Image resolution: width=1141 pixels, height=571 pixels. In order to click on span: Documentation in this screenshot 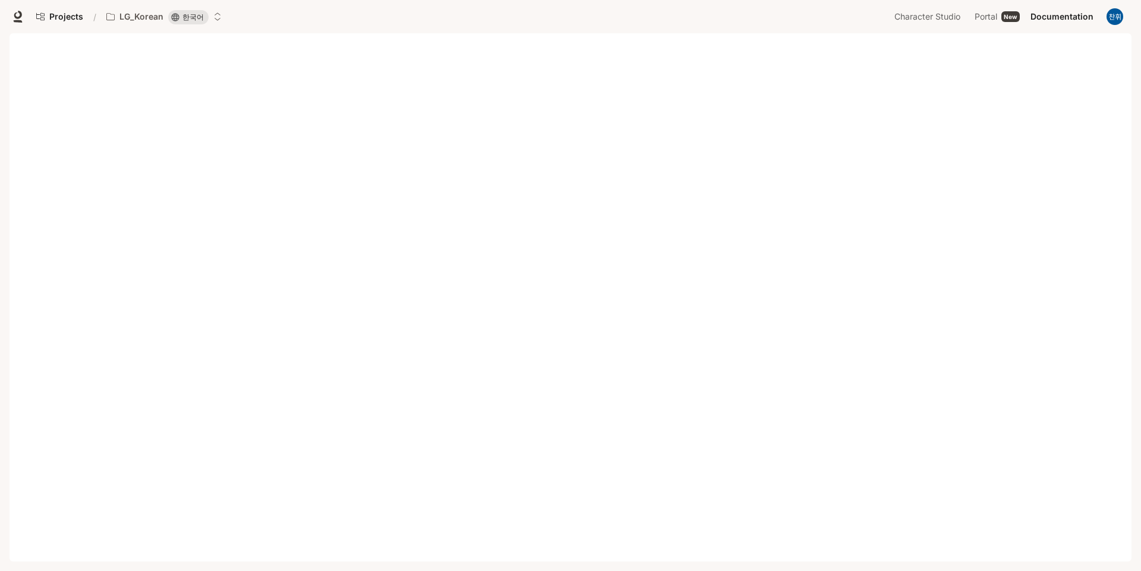, I will do `click(1062, 17)`.